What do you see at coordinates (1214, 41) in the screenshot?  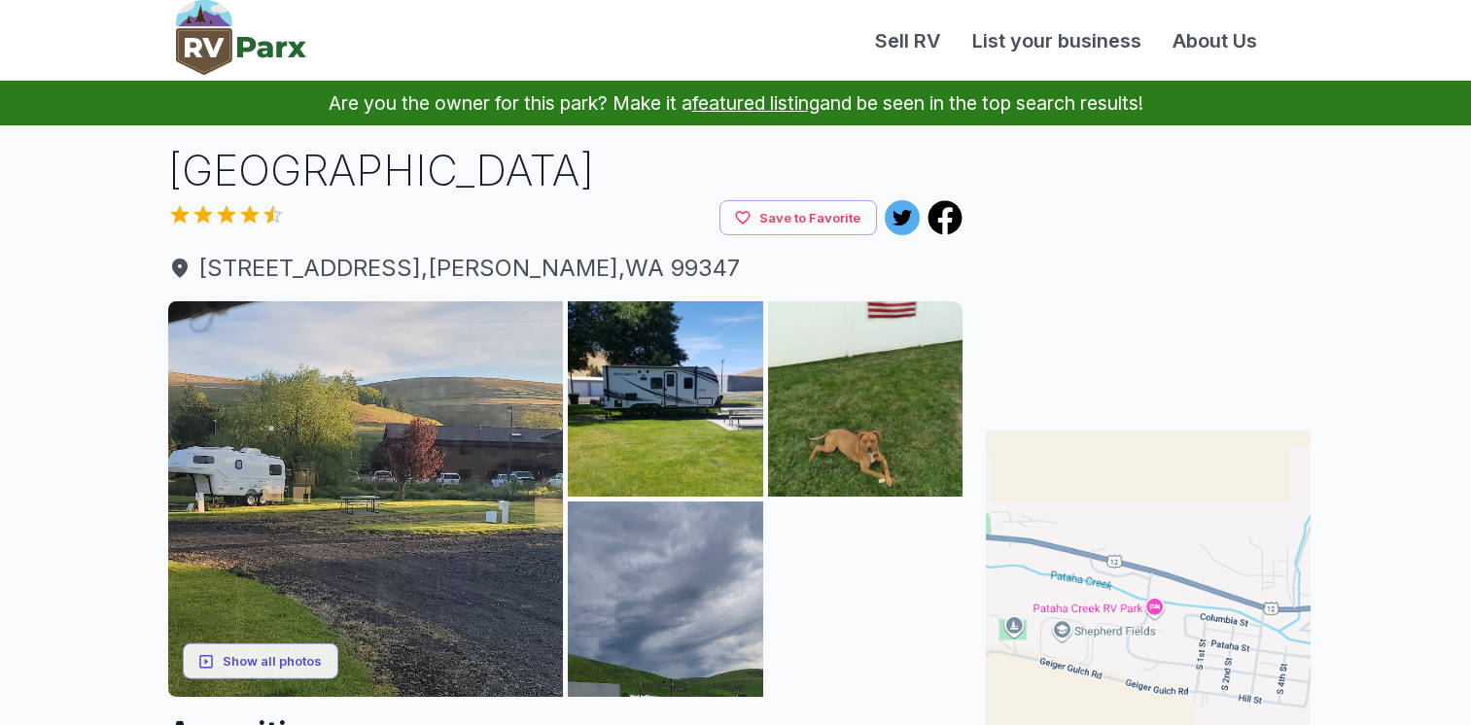 I see `a: About Us` at bounding box center [1214, 41].